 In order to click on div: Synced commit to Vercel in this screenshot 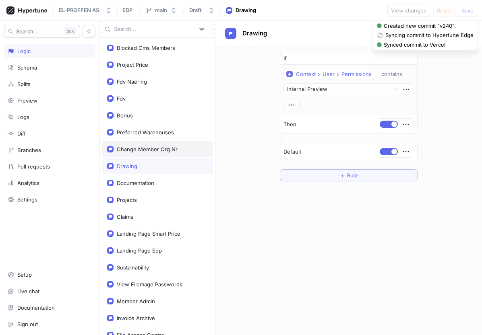, I will do `click(414, 45)`.